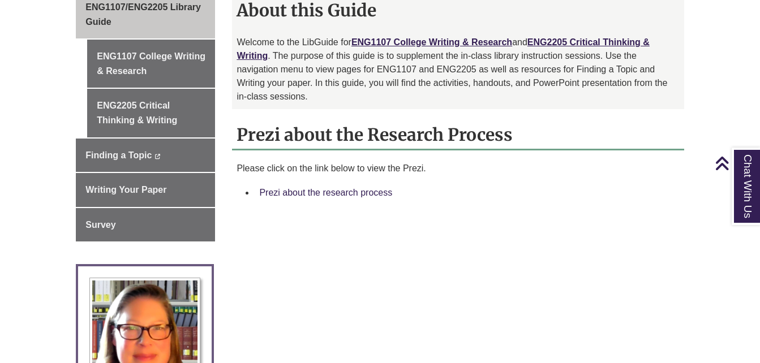 The height and width of the screenshot is (363, 760). What do you see at coordinates (325, 192) in the screenshot?
I see `a: Prezi about the research process` at bounding box center [325, 192].